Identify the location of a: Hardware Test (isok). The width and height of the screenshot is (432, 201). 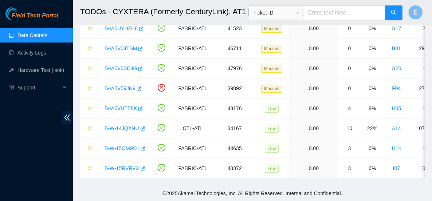
(41, 70).